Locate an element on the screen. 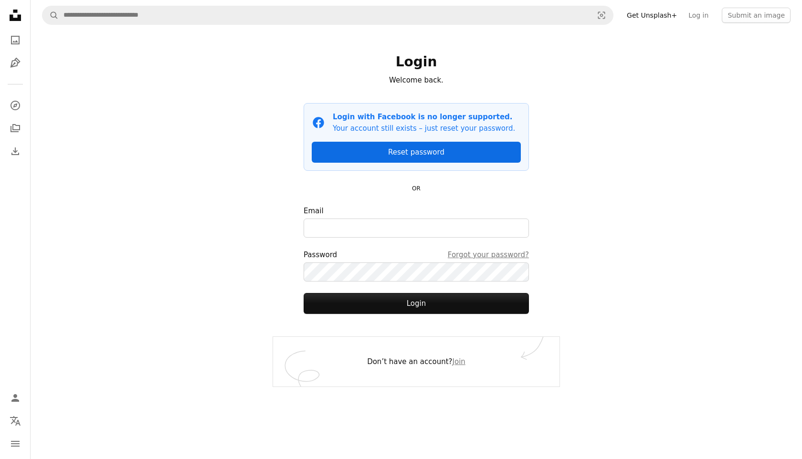 This screenshot has height=459, width=802. a: Log in is located at coordinates (698, 15).